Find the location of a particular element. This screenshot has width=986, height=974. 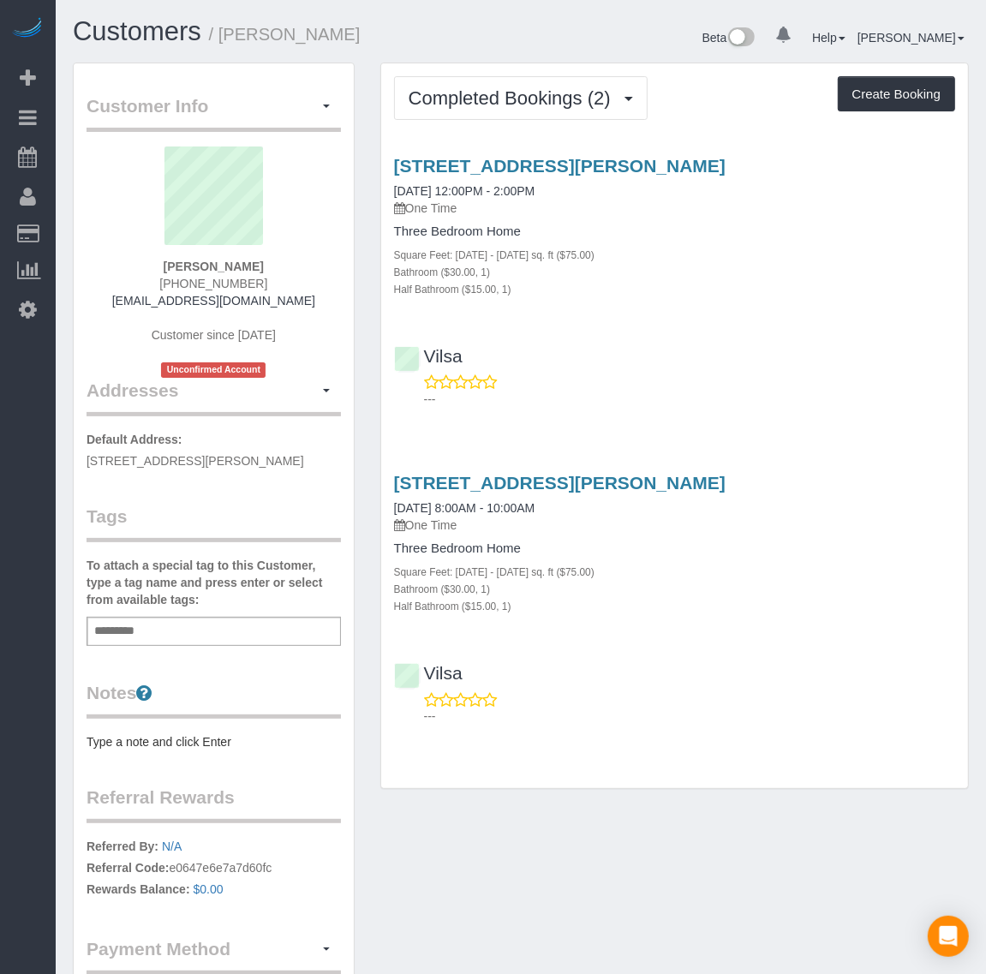

pre: Type a note and click Enter is located at coordinates (213, 742).